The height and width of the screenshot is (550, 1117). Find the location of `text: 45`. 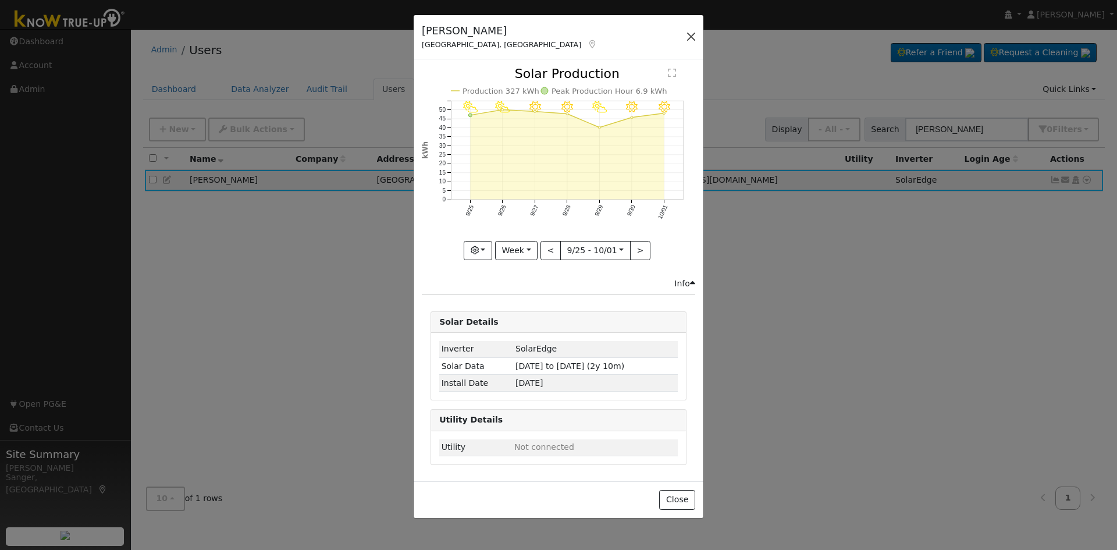

text: 45 is located at coordinates (443, 119).